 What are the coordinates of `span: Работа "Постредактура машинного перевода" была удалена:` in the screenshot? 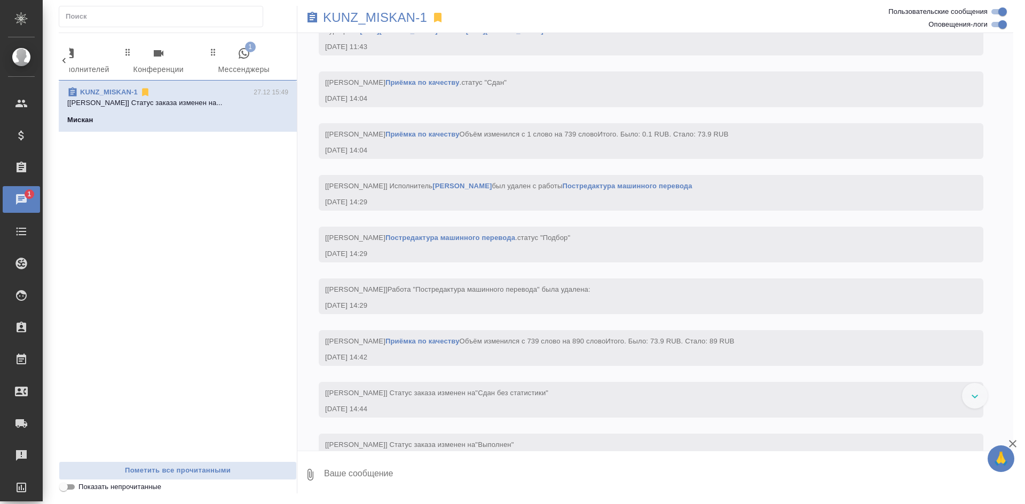 It's located at (489, 289).